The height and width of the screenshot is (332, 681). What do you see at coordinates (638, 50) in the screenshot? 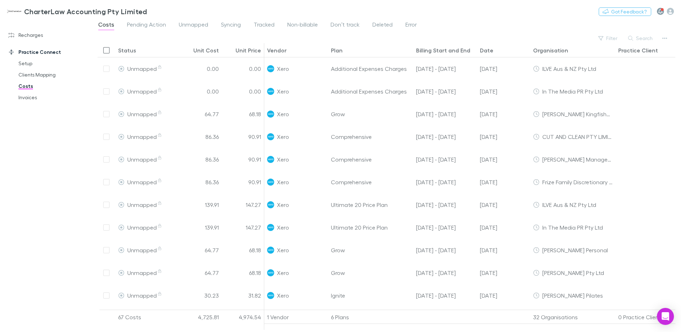
I see `div: Practice Client` at bounding box center [638, 50].